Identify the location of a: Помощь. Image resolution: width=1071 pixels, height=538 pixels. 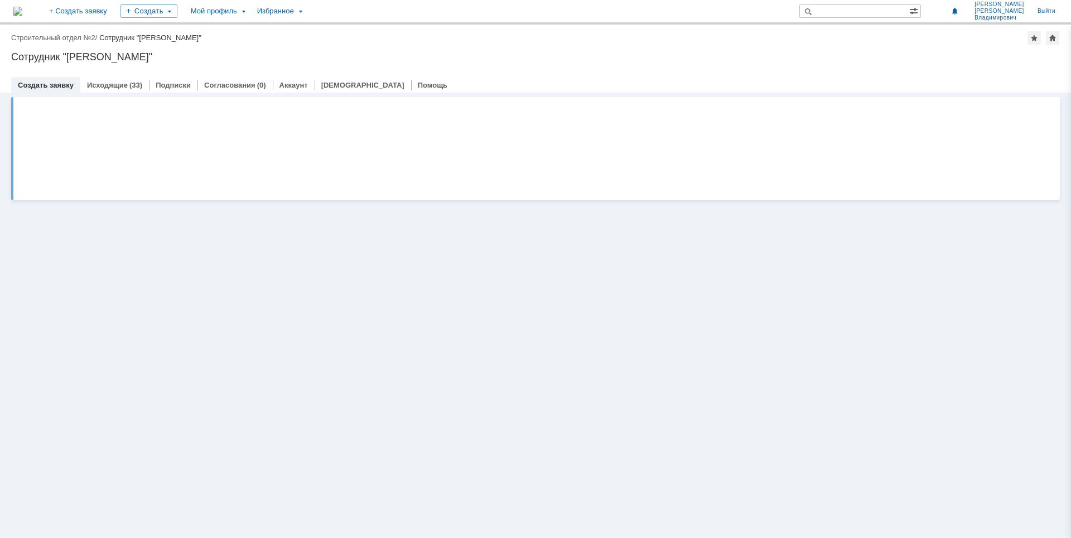
(432, 85).